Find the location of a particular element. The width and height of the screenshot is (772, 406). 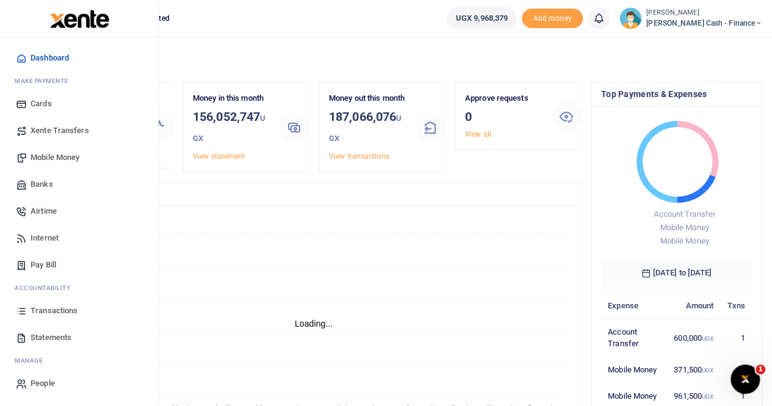

a: Statements is located at coordinates (79, 338).